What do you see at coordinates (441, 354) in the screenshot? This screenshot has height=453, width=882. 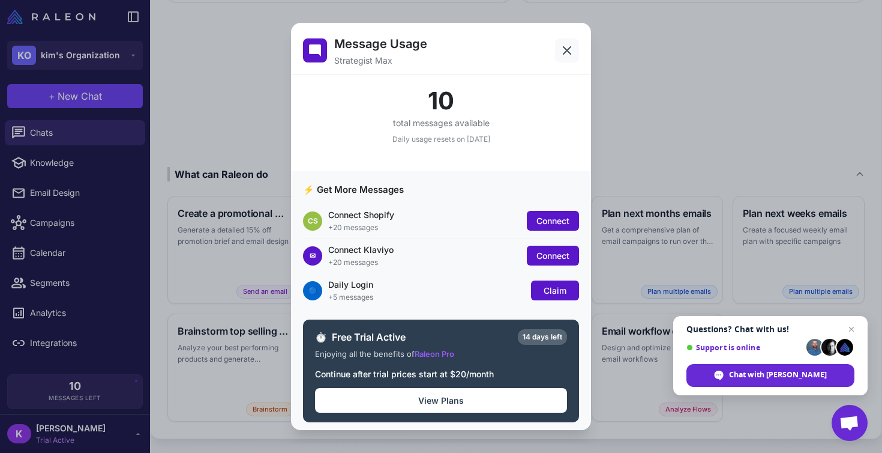 I see `div: Enjoying all the benefits of` at bounding box center [441, 354].